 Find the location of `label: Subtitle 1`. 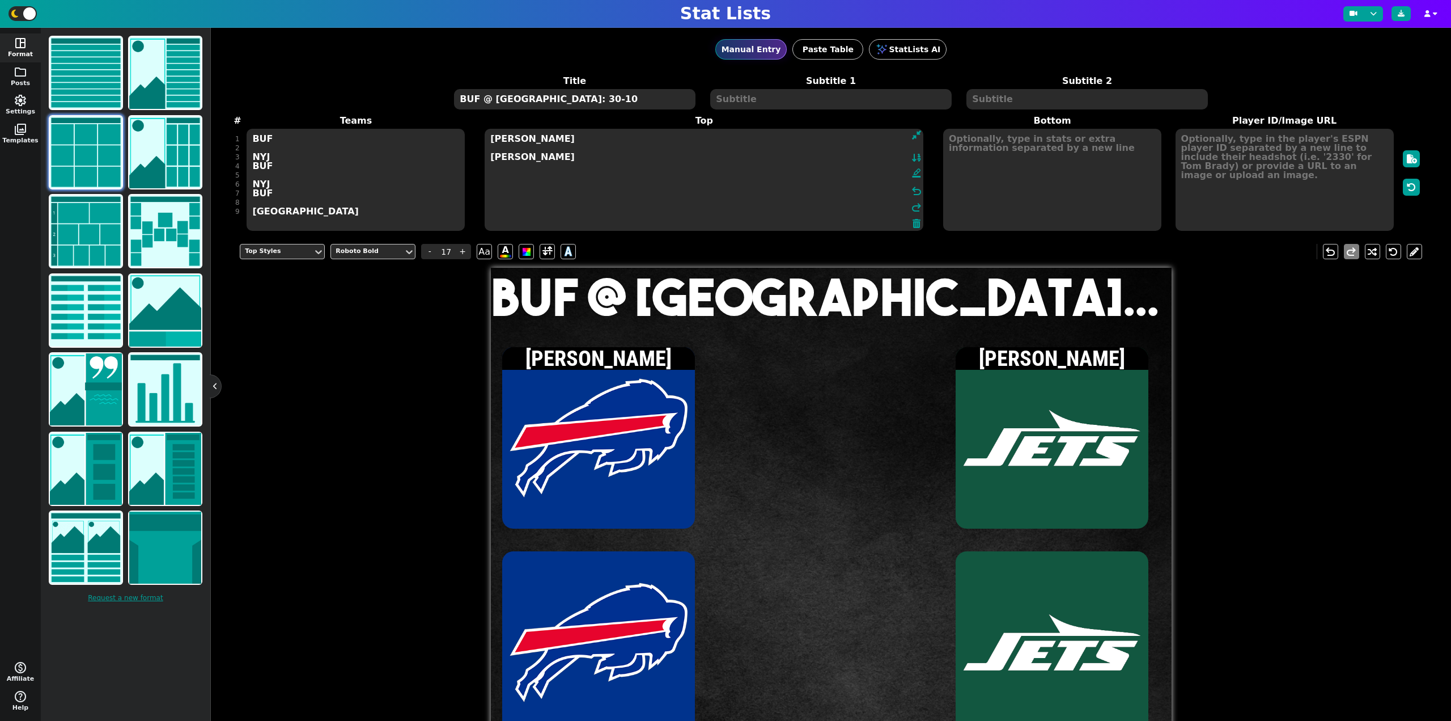

label: Subtitle 1 is located at coordinates (831, 81).